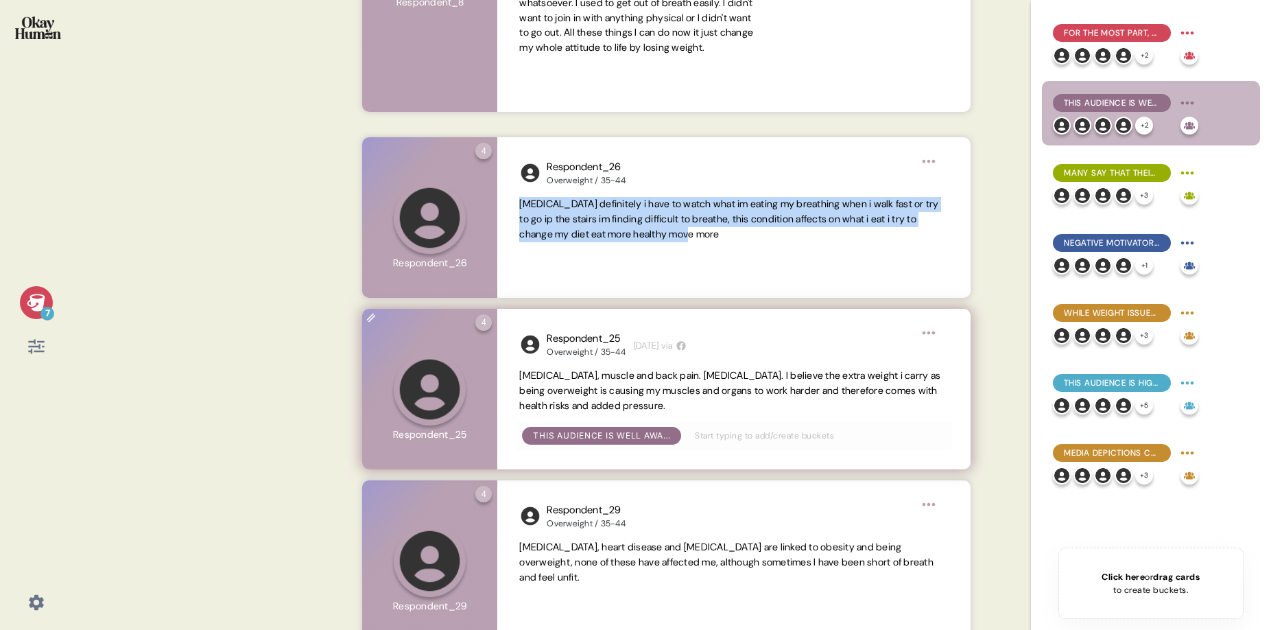  I want to click on span: This audience is highly self-reliant, tending to prefer fitness programs & their own initiative t..., so click(1112, 383).